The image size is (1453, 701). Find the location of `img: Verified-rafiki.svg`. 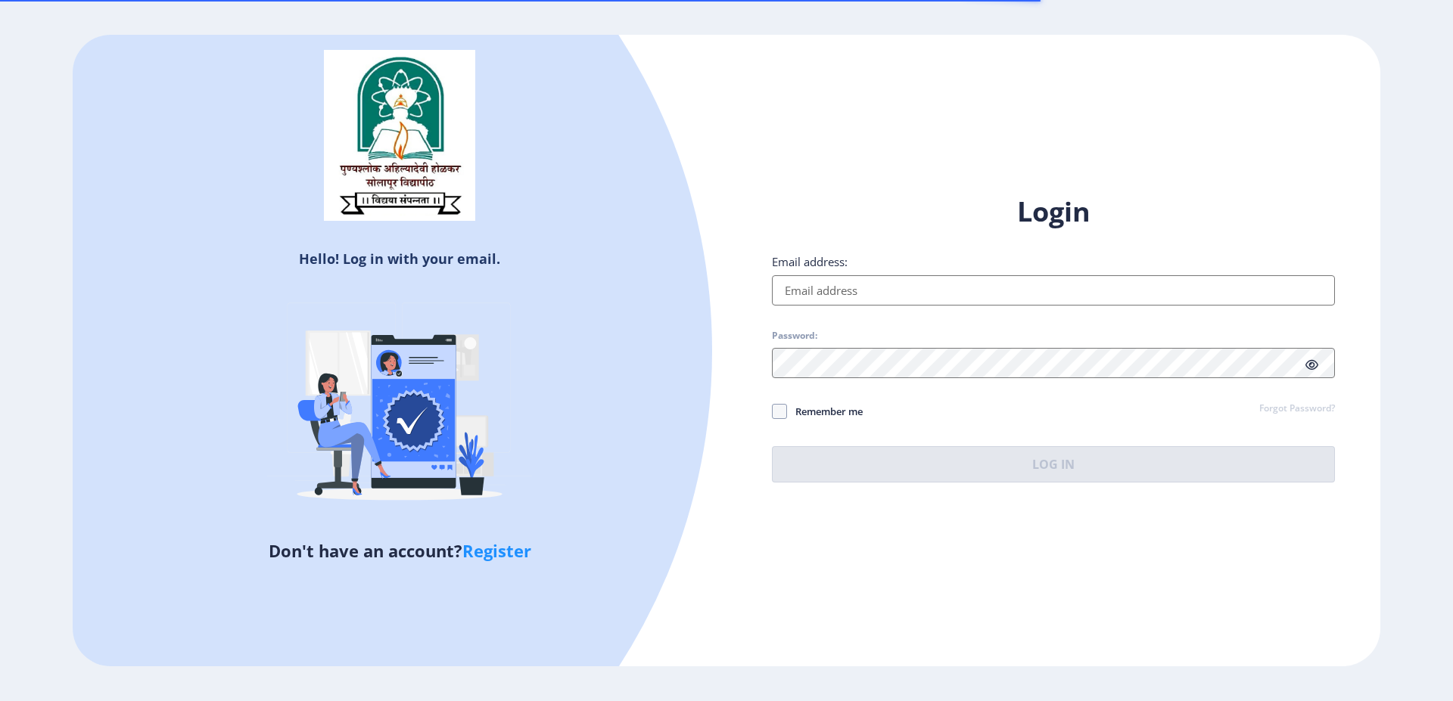

img: Verified-rafiki.svg is located at coordinates (399, 406).